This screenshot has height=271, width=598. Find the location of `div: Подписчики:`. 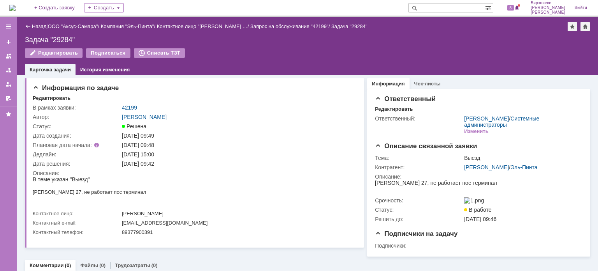

div: Подписчики: is located at coordinates (418, 245).